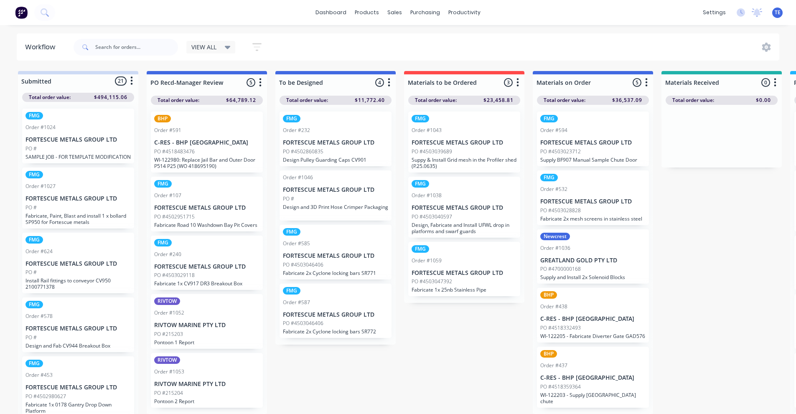 This screenshot has width=796, height=414. I want to click on img: Factory, so click(21, 13).